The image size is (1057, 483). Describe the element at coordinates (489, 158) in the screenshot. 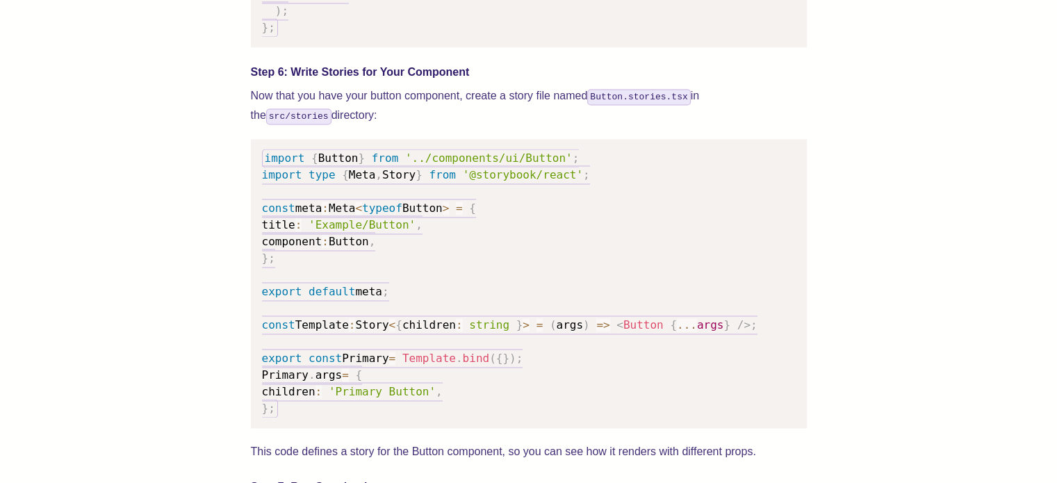

I see `span: '../components/ui/Button'` at that location.